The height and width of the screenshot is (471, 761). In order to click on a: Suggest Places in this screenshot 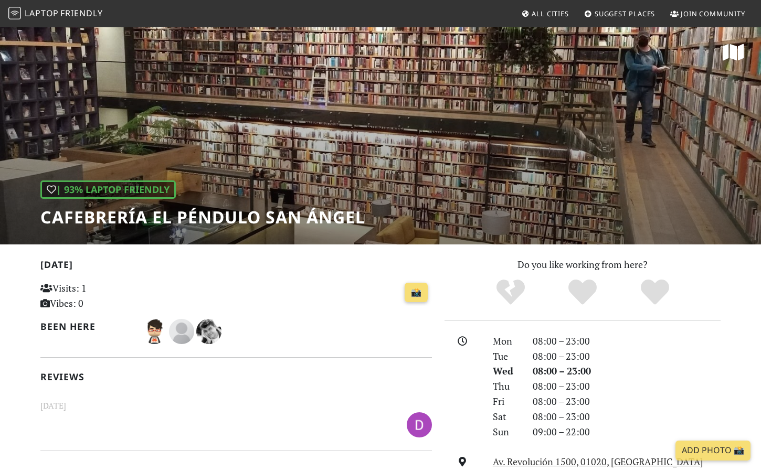, I will do `click(620, 14)`.